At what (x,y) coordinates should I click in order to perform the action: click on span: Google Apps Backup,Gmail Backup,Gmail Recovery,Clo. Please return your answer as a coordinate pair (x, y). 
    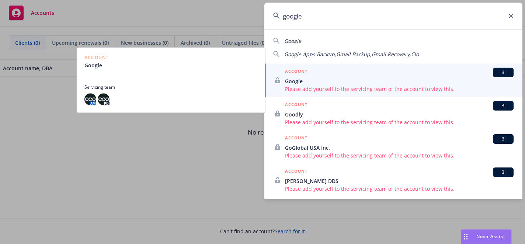
    Looking at the image, I should click on (352, 54).